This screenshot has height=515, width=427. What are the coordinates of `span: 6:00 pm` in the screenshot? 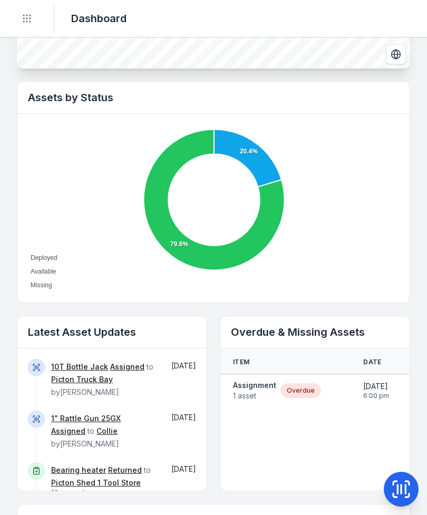 It's located at (376, 396).